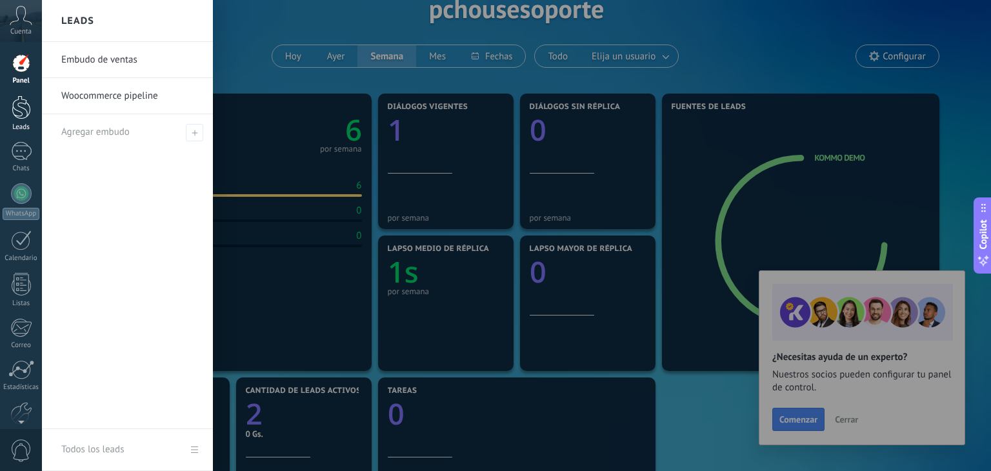  Describe the element at coordinates (21, 168) in the screenshot. I see `div: Chats` at that location.